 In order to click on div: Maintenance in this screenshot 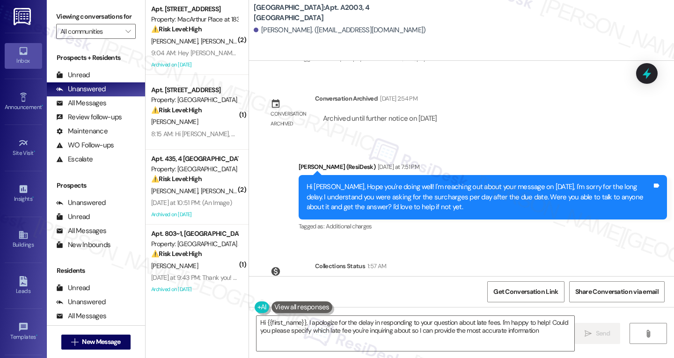, I will do `click(82, 131)`.